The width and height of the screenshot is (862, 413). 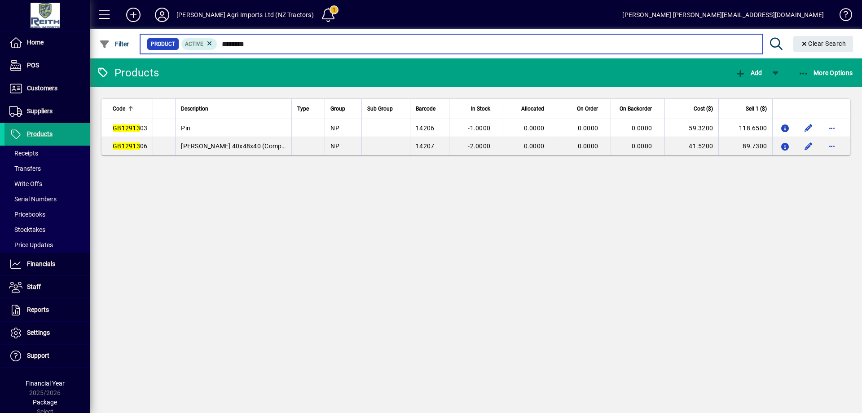 I want to click on a: Suppliers, so click(x=47, y=111).